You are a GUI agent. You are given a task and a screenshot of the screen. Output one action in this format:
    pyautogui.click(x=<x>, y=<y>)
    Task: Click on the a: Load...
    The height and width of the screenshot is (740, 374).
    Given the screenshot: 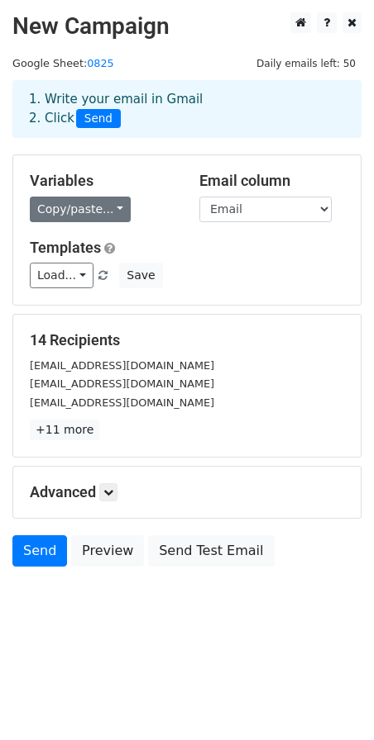 What is the action you would take?
    pyautogui.click(x=61, y=275)
    